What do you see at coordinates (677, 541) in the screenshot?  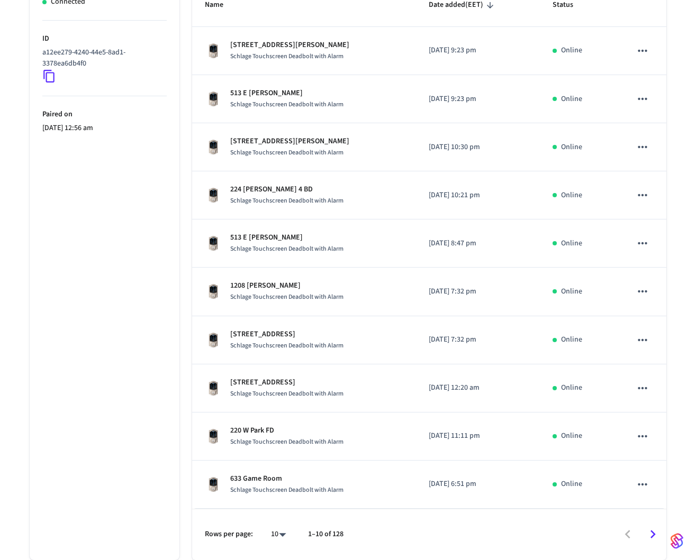 I see `img: SeamLogoGradient.69752ec5.svg` at bounding box center [677, 541].